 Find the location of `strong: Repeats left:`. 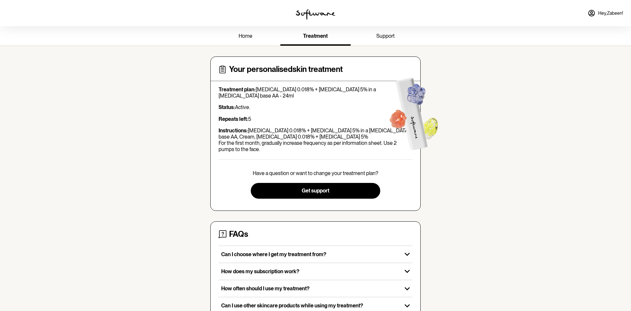

strong: Repeats left: is located at coordinates (233, 119).